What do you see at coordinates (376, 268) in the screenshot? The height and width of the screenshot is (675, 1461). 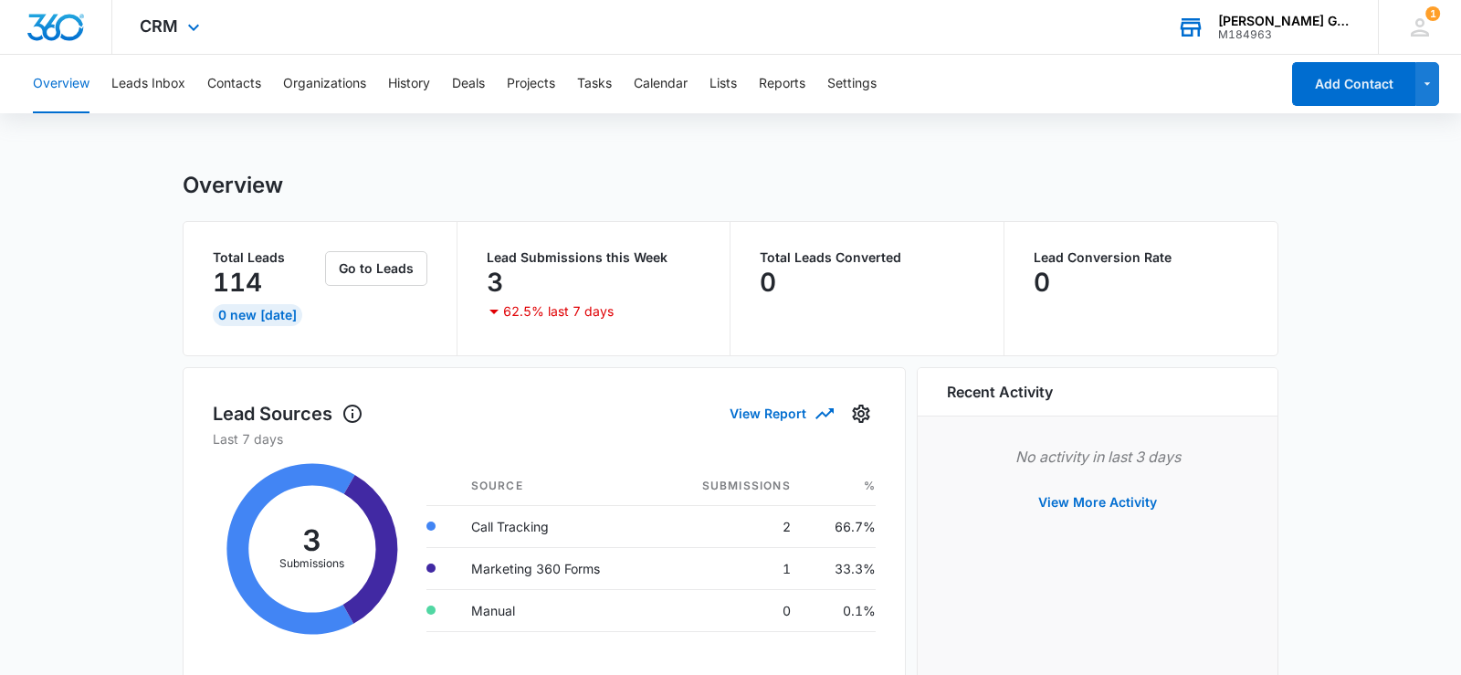 I see `a: Go to Leads` at bounding box center [376, 268].